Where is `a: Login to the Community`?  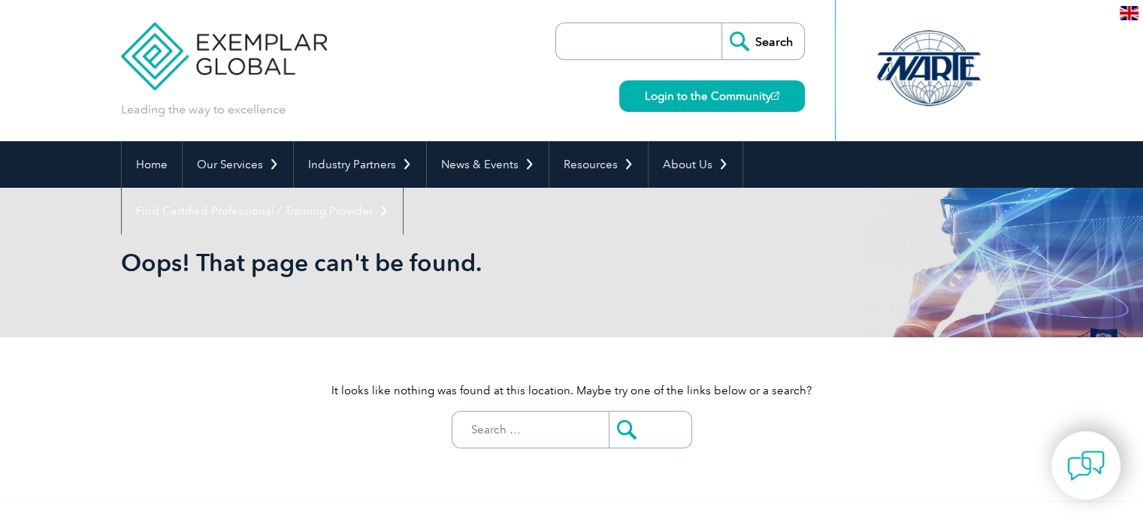
a: Login to the Community is located at coordinates (712, 96).